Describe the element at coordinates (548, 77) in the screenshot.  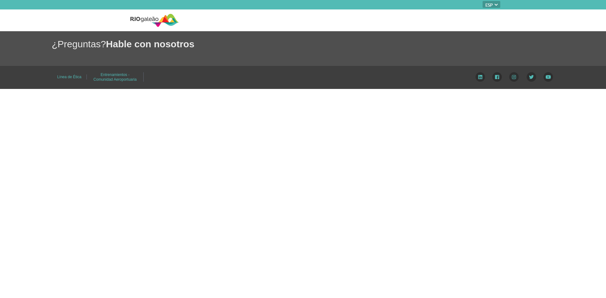
I see `img: YouTube` at that location.